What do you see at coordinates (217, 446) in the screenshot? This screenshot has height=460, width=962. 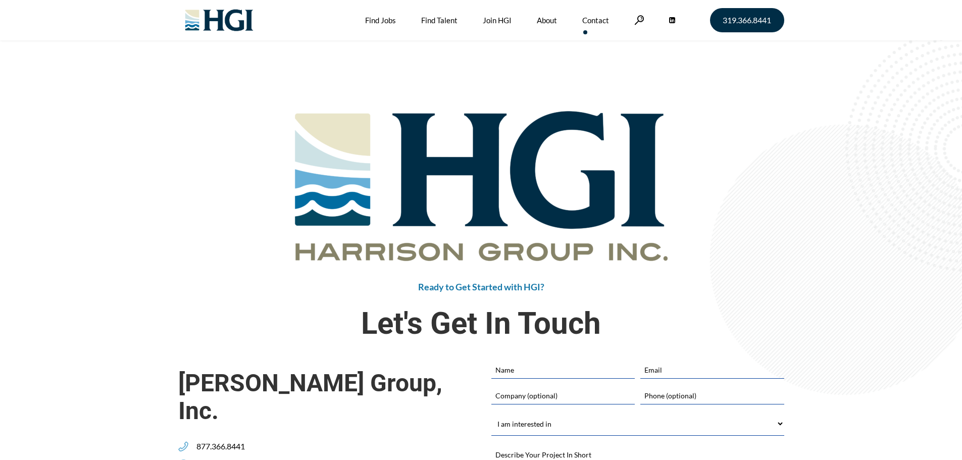 I see `span: 877.366.8441` at bounding box center [217, 446].